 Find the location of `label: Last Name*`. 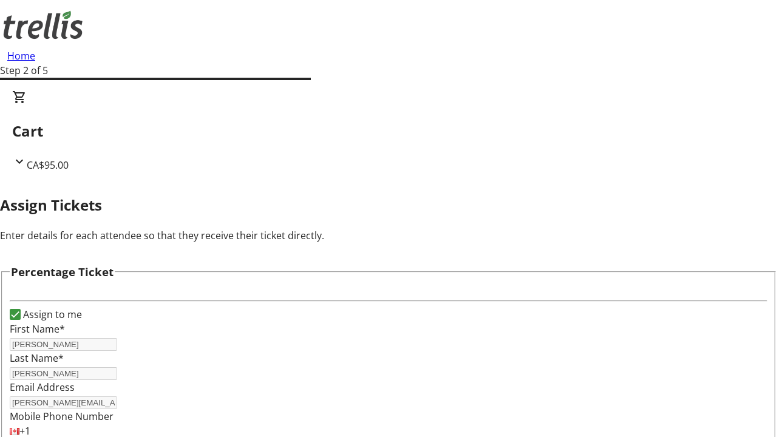

label: Last Name* is located at coordinates (36, 358).